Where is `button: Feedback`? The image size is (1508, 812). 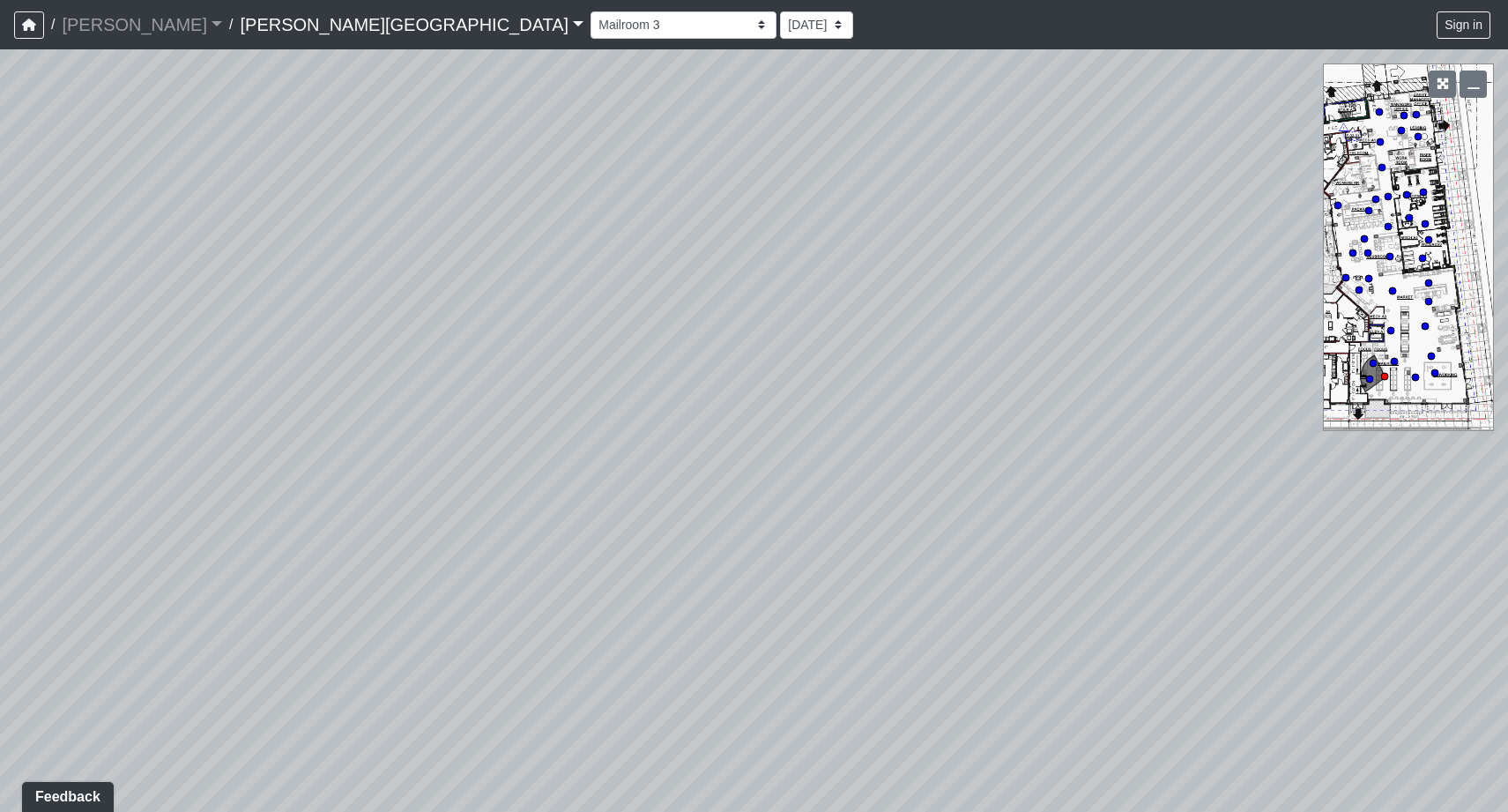
button: Feedback is located at coordinates (55, 20).